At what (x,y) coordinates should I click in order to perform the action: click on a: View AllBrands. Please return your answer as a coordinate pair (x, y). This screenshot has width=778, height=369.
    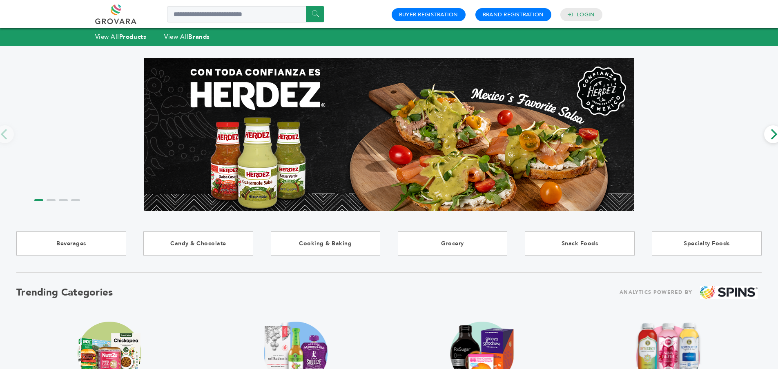
    Looking at the image, I should click on (187, 37).